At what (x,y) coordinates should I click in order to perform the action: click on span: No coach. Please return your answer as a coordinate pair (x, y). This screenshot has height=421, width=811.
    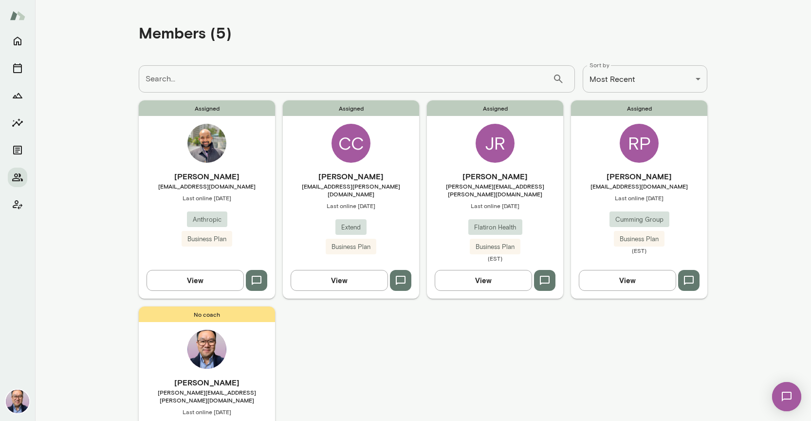
    Looking at the image, I should click on (207, 314).